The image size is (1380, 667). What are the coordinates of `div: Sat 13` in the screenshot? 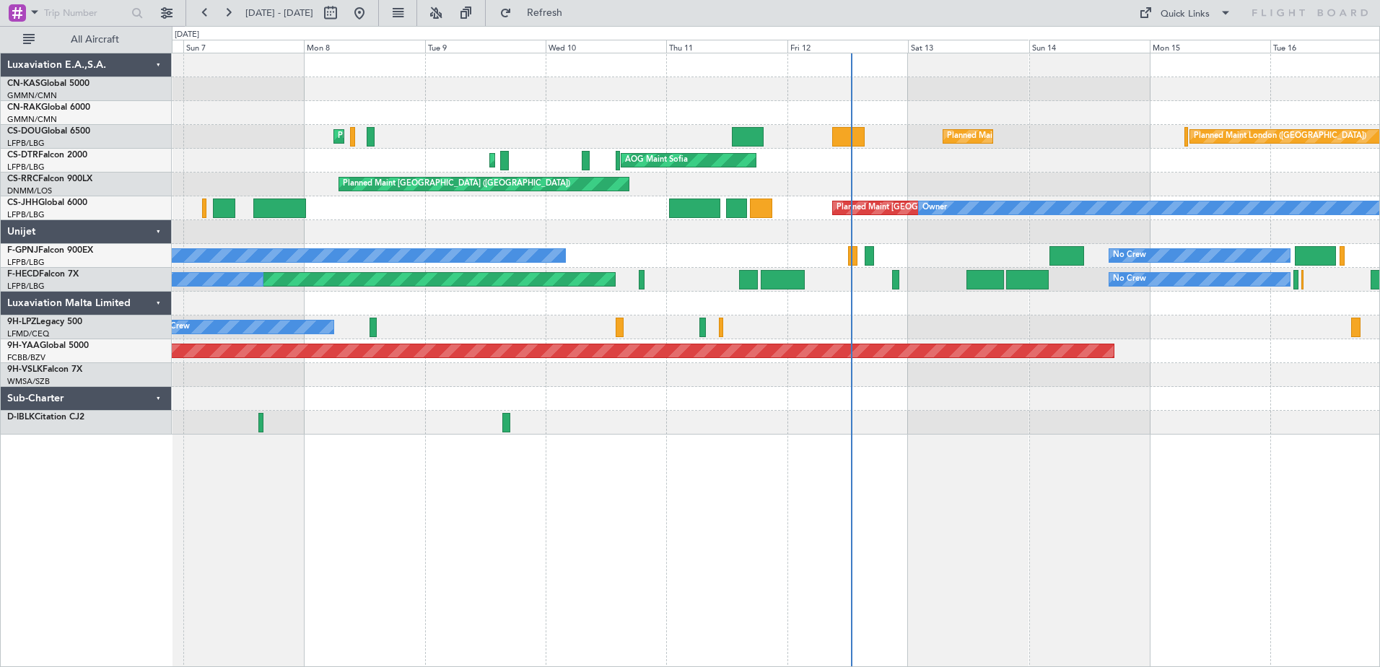 It's located at (968, 46).